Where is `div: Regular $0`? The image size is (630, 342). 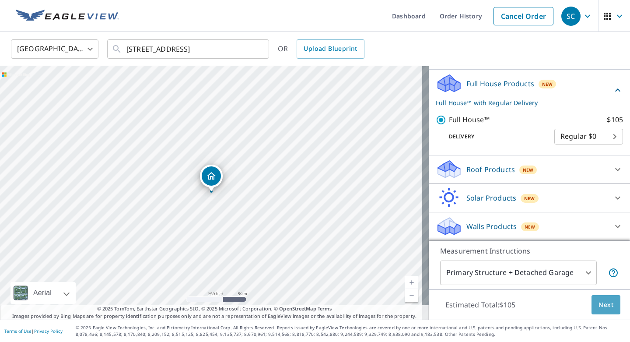
div: Regular $0 is located at coordinates (589, 137).